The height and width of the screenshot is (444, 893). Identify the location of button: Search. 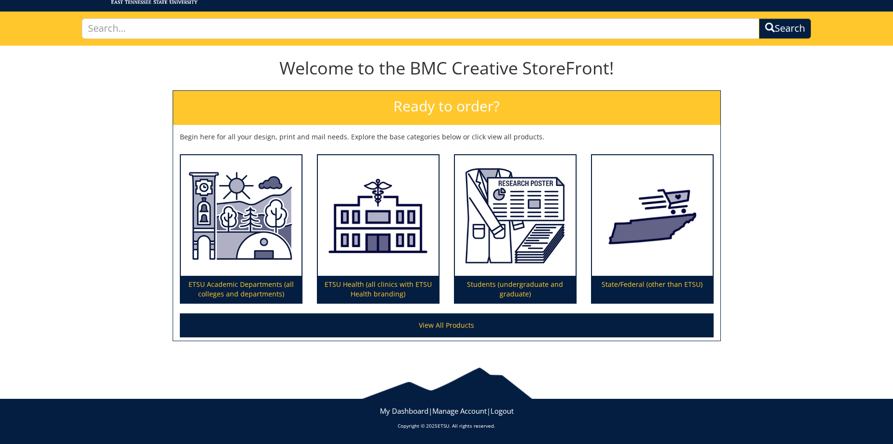
(785, 28).